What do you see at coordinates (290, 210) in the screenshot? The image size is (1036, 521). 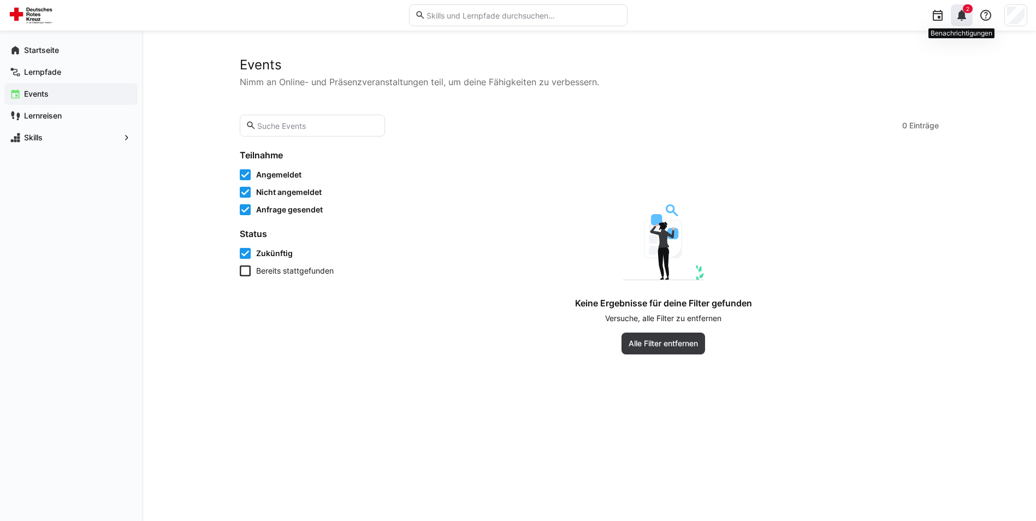 I see `span: Anfrage gesendet` at bounding box center [290, 210].